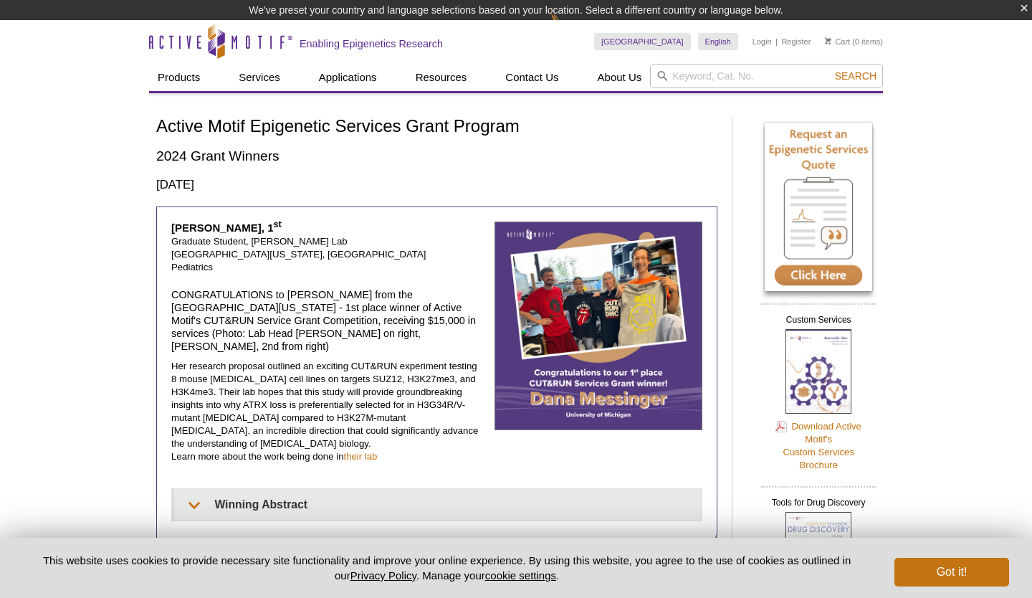 This screenshot has width=1032, height=598. I want to click on li: (0 items), so click(853, 42).